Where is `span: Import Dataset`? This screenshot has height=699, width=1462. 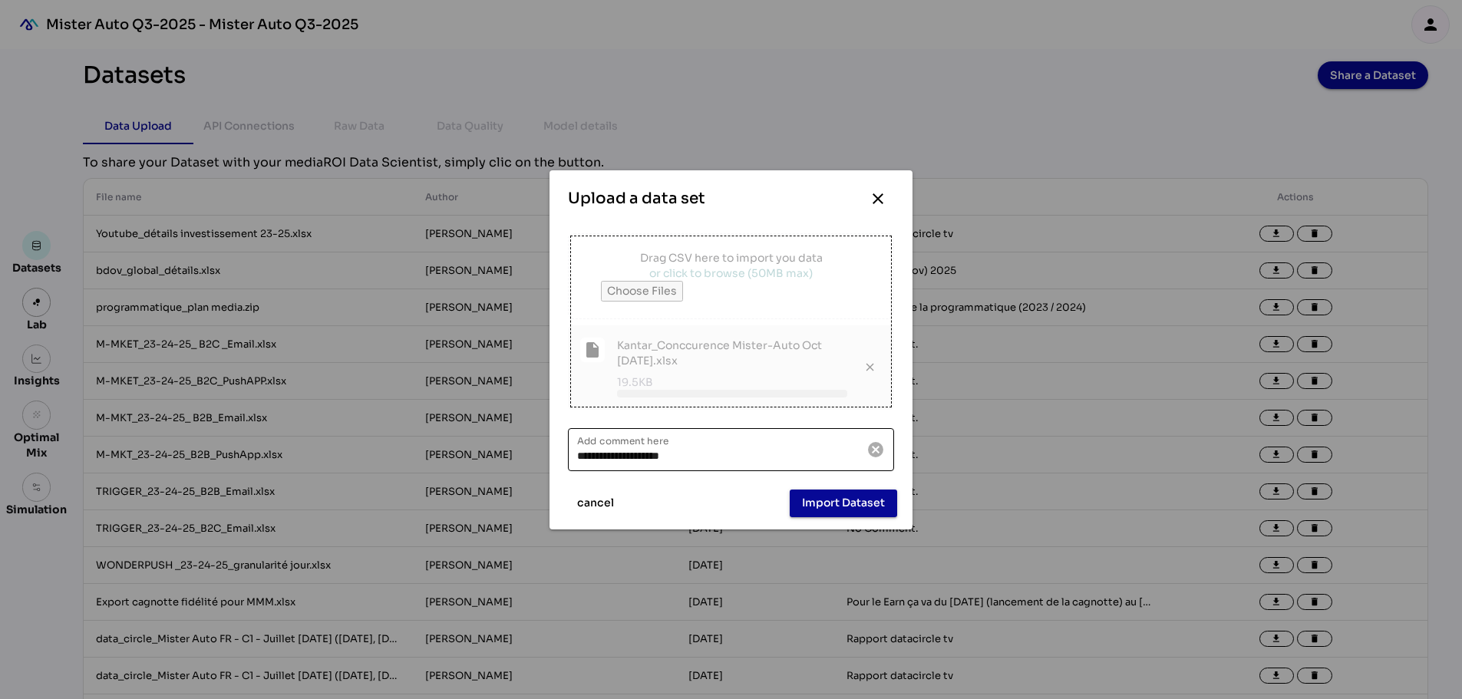
span: Import Dataset is located at coordinates (844, 503).